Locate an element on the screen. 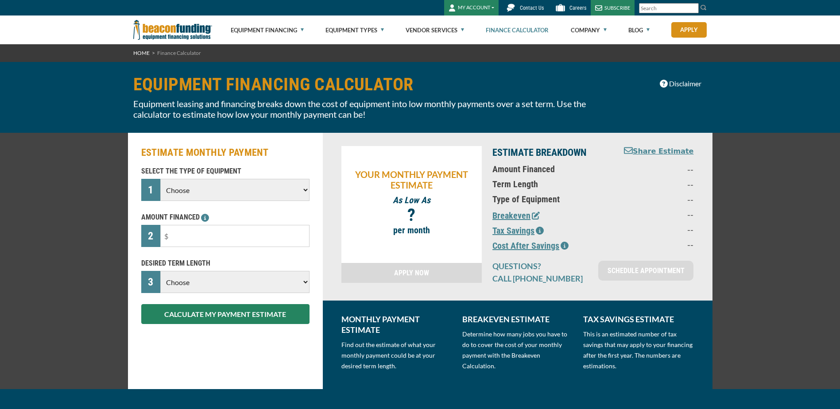  a: Equipment Types is located at coordinates (355, 30).